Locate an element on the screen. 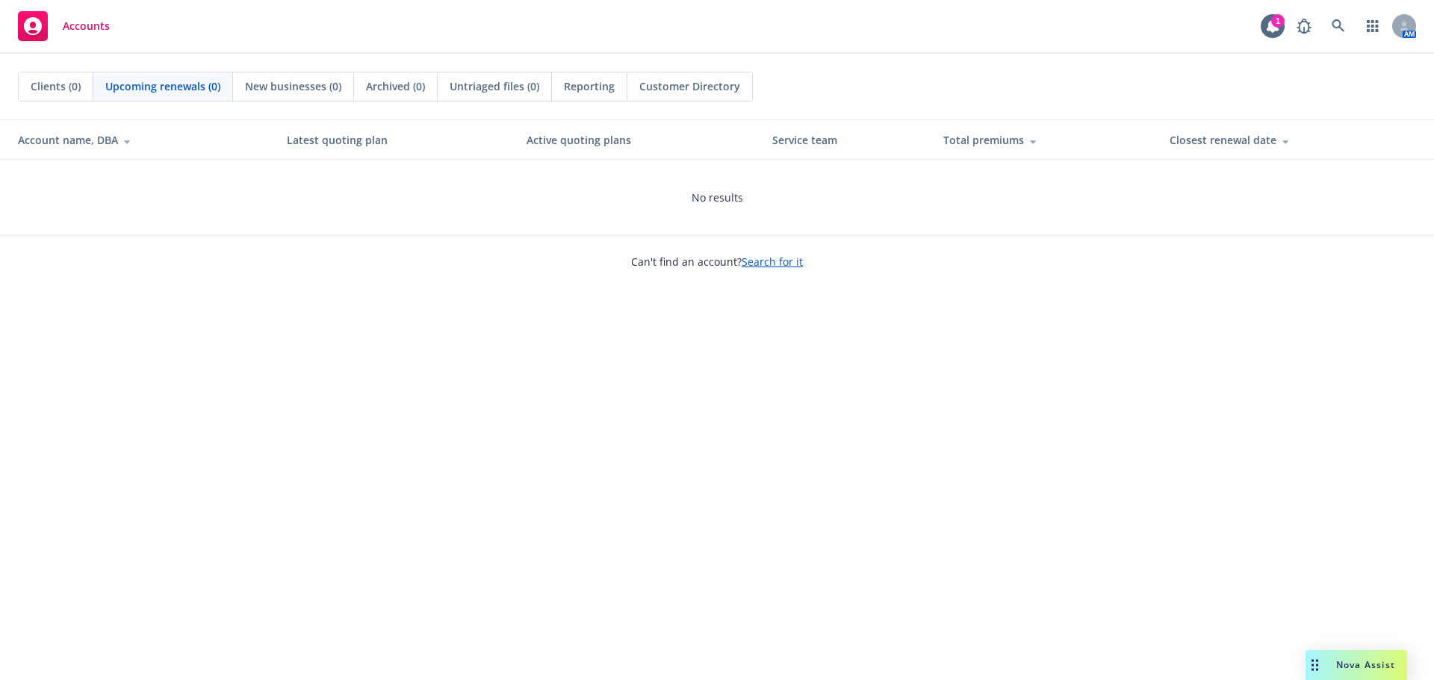 This screenshot has height=680, width=1434. a: Accounts is located at coordinates (63, 26).